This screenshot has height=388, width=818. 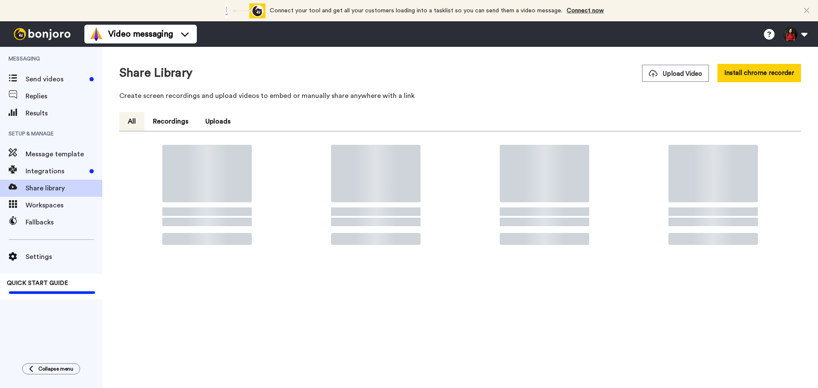 What do you see at coordinates (38, 283) in the screenshot?
I see `span: QUICK START GUIDE` at bounding box center [38, 283].